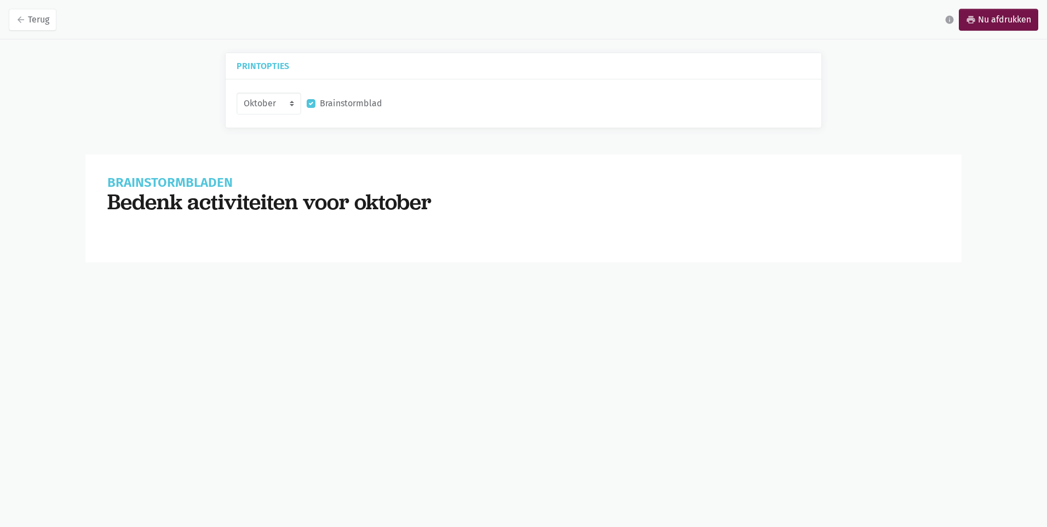 Image resolution: width=1047 pixels, height=527 pixels. Describe the element at coordinates (523, 182) in the screenshot. I see `h1: Brainstormbladen` at that location.